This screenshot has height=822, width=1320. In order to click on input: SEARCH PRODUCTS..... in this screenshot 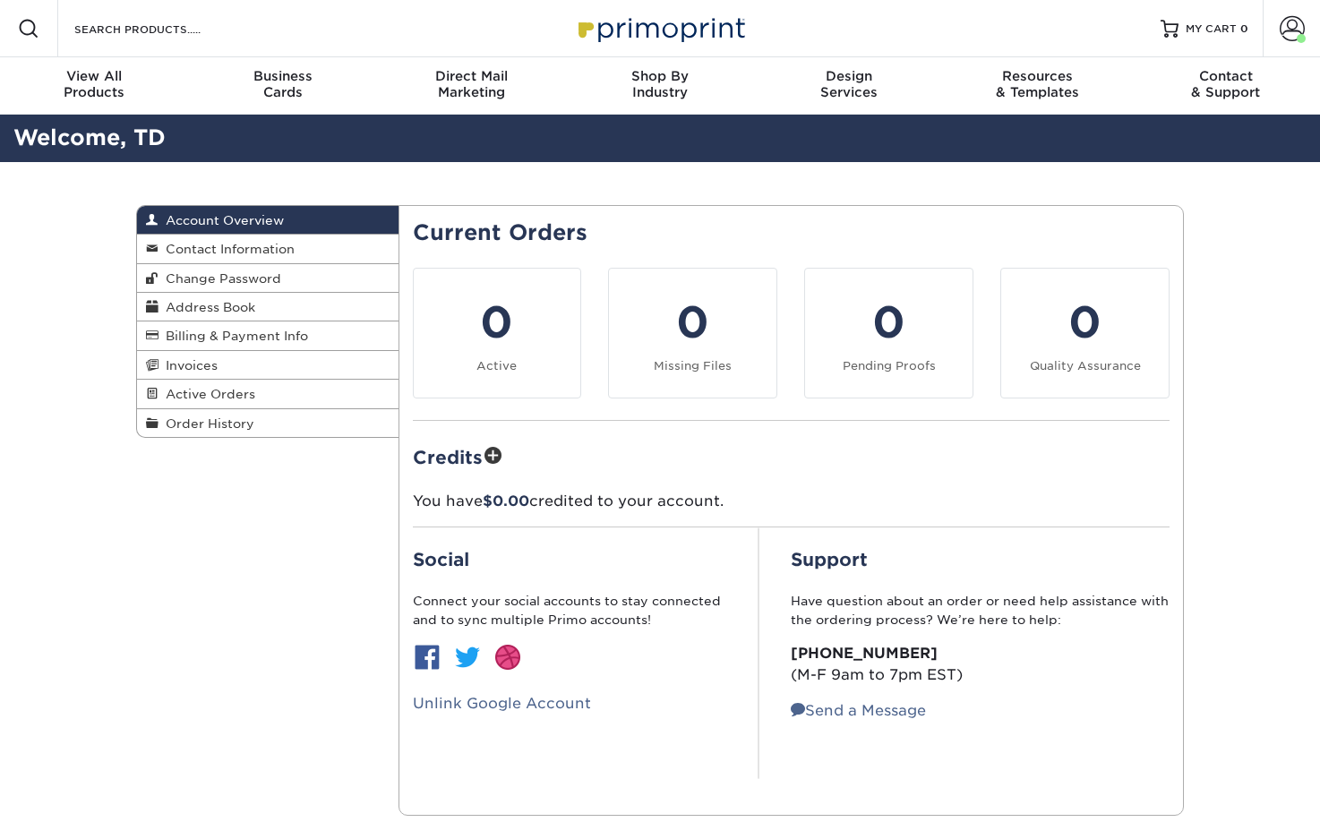, I will do `click(159, 29)`.